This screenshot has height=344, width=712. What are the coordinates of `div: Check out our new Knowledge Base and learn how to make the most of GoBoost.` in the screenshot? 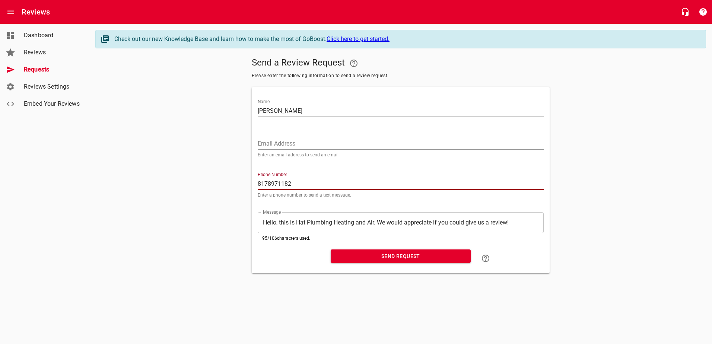 It's located at (406, 39).